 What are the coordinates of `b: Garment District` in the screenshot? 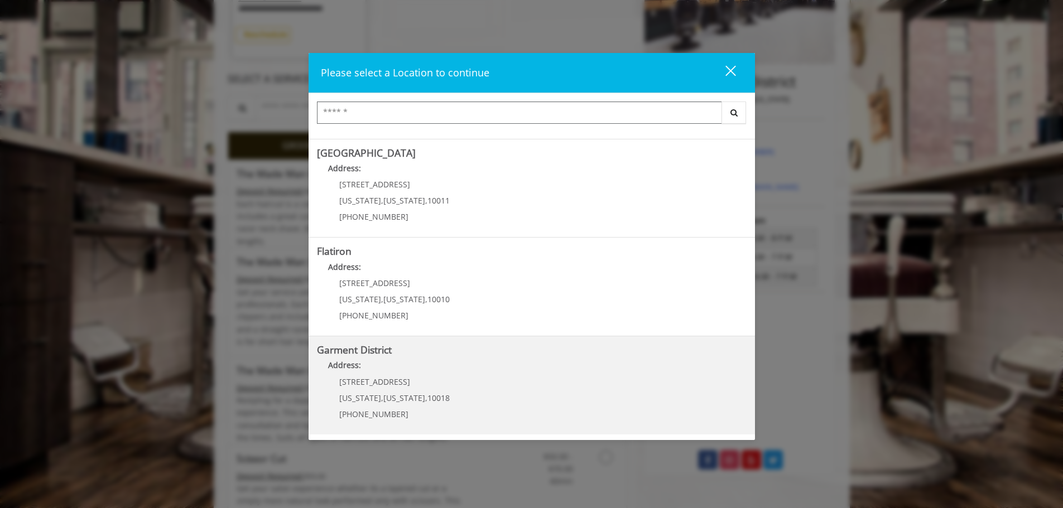 It's located at (354, 350).